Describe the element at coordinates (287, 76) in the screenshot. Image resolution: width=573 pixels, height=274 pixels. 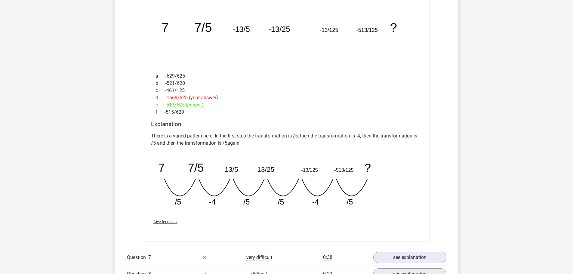
I see `div: -629/625` at that location.